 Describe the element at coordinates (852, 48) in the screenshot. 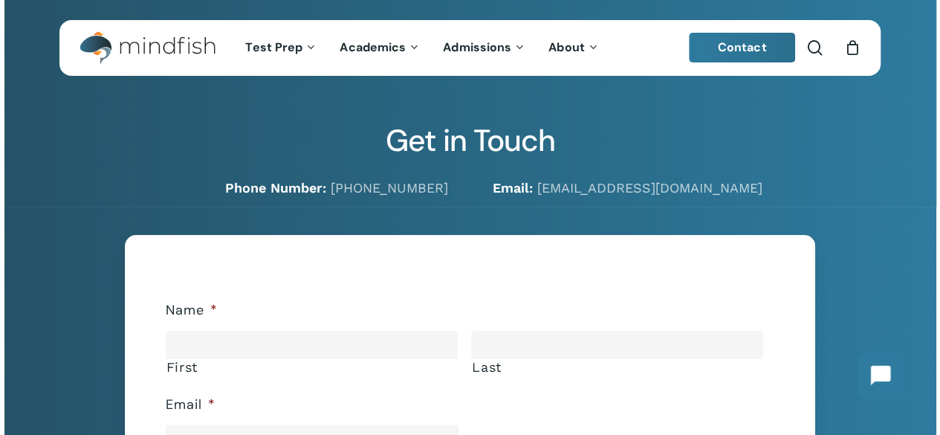

I see `a: Cart` at that location.